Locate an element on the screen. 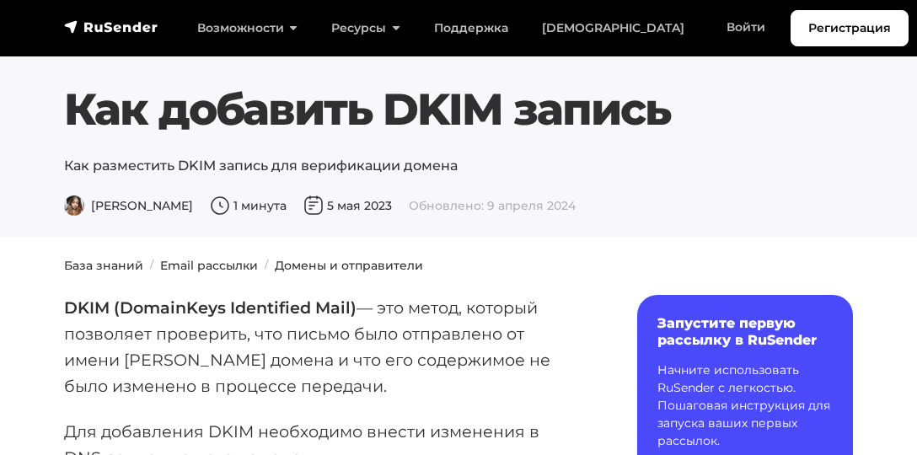  a: Домены и отправители is located at coordinates (349, 265).